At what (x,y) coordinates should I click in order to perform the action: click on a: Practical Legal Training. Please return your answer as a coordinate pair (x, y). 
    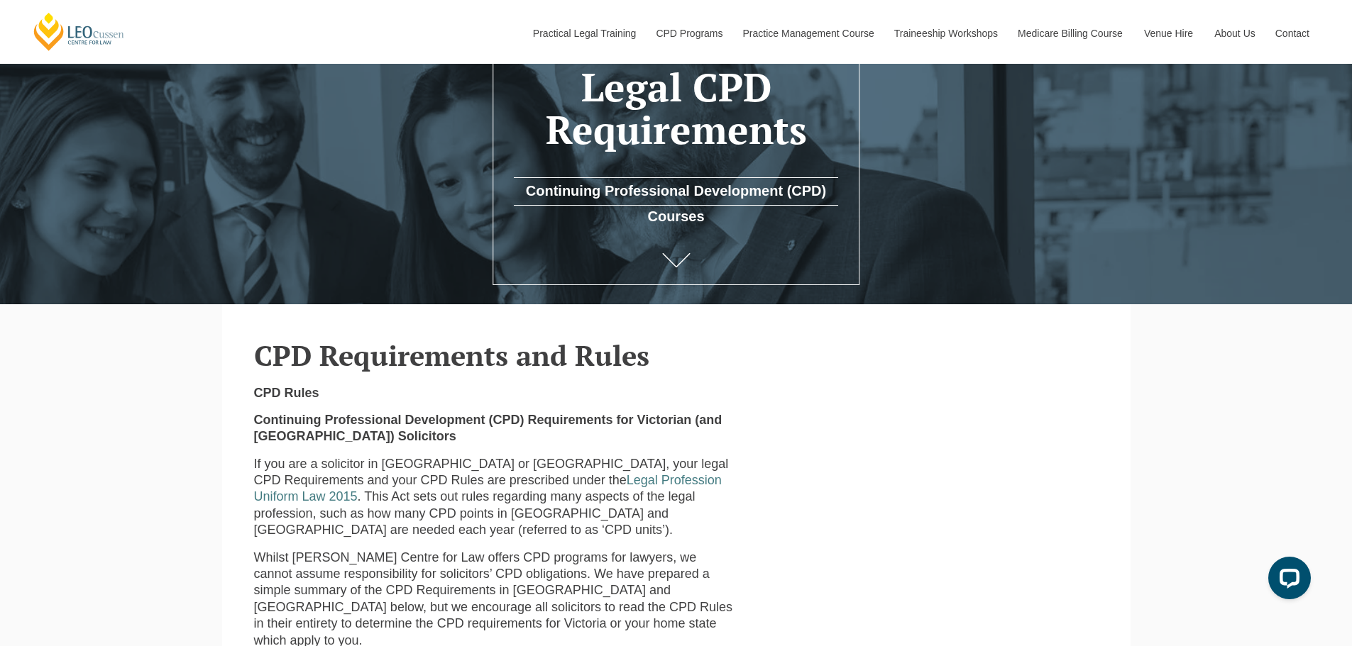
    Looking at the image, I should click on (584, 33).